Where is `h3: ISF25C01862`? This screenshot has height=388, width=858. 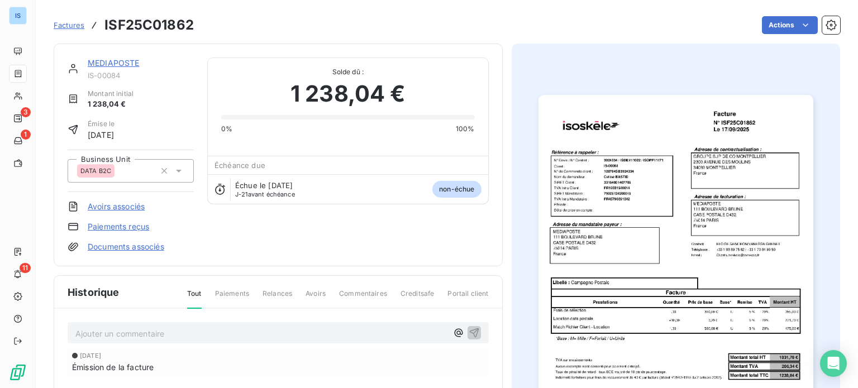
h3: ISF25C01862 is located at coordinates (149, 25).